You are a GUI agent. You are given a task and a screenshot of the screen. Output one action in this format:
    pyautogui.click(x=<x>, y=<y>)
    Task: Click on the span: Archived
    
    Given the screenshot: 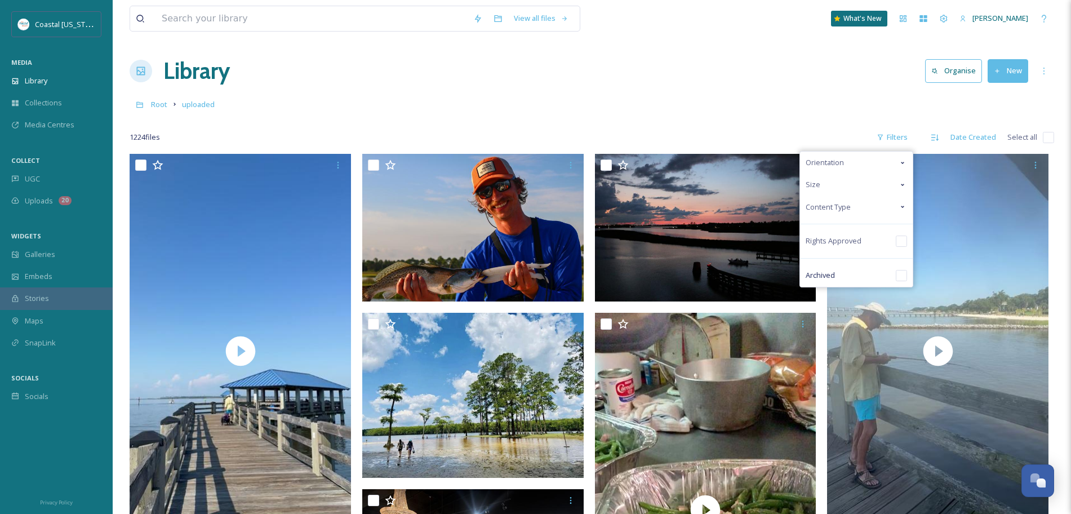 What is the action you would take?
    pyautogui.click(x=821, y=275)
    